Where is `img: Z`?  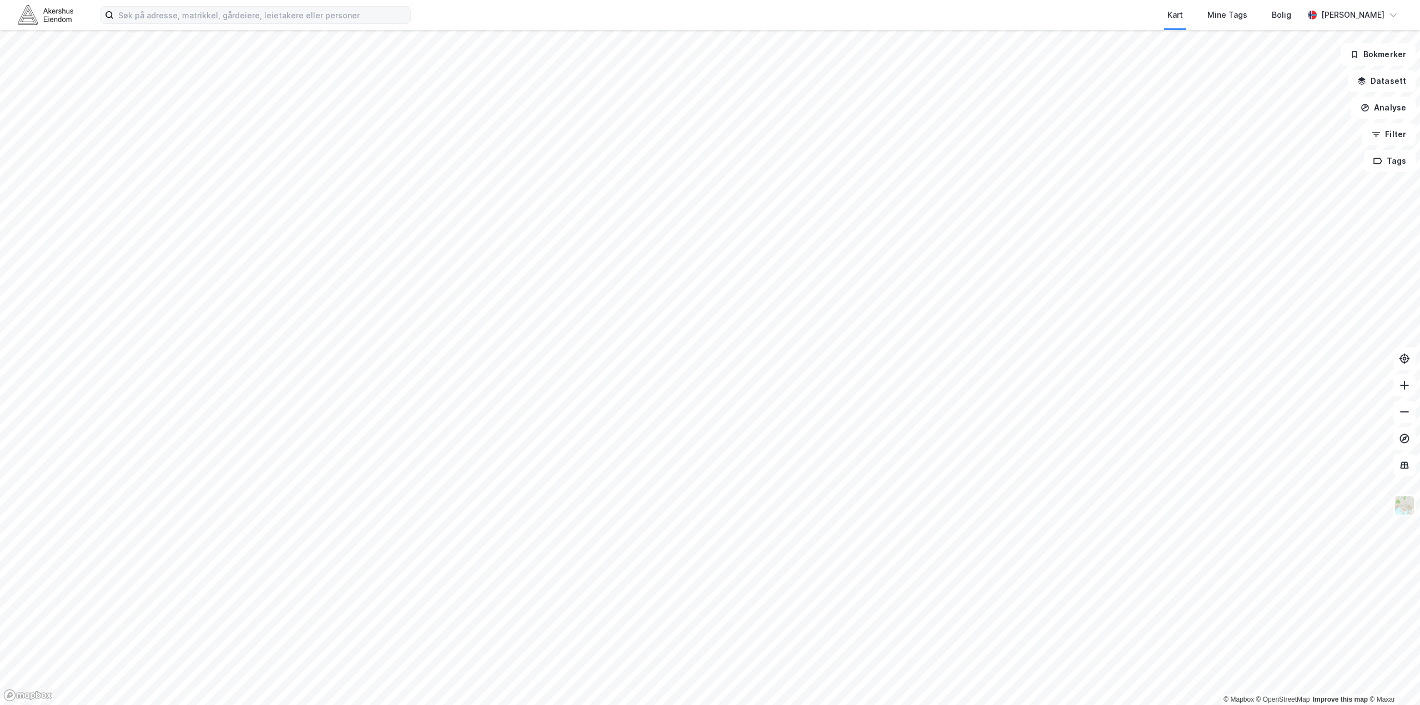
img: Z is located at coordinates (1404, 505).